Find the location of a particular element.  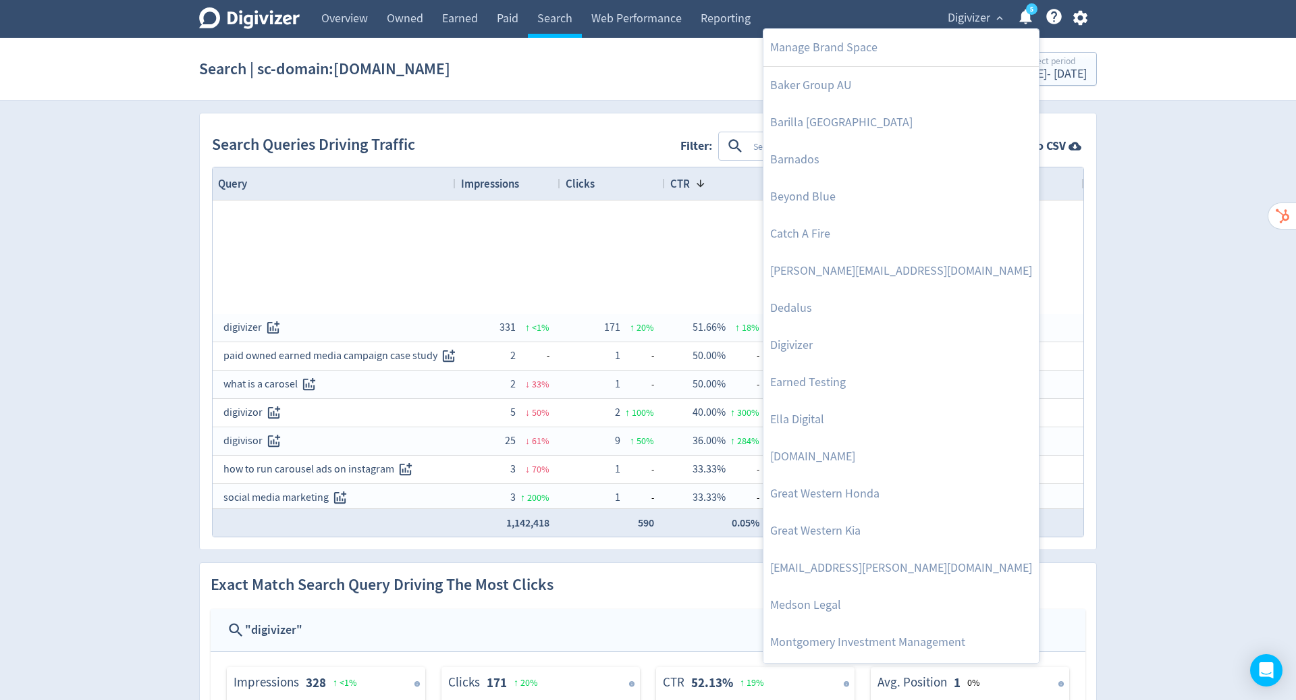

a: Beyond Blue is located at coordinates (901, 196).